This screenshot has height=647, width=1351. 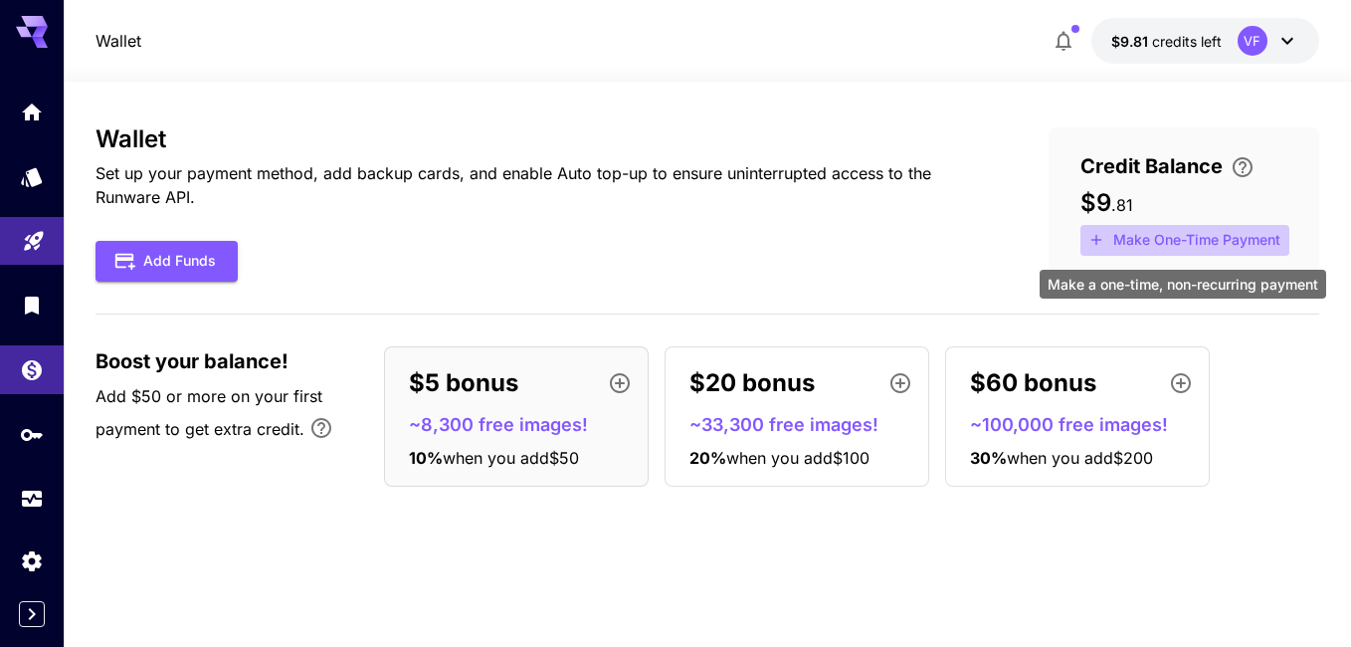 I want to click on span: when you add $50, so click(x=510, y=458).